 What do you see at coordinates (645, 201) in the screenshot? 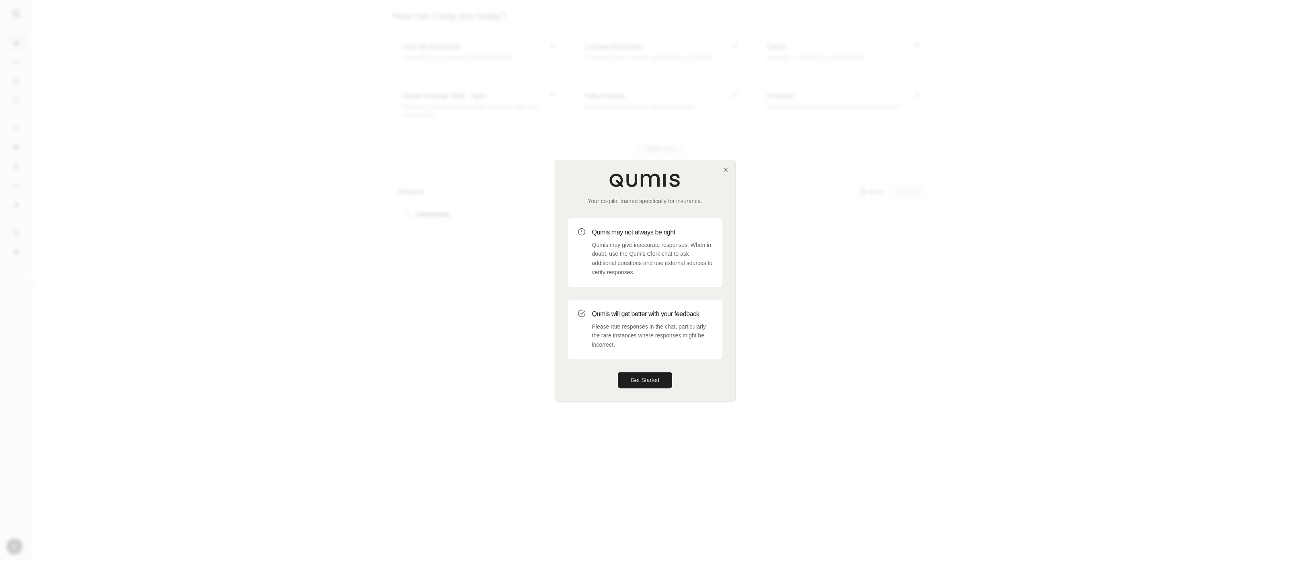
I see `p: Your co-pilot trained specifically for insurance.` at bounding box center [645, 201].